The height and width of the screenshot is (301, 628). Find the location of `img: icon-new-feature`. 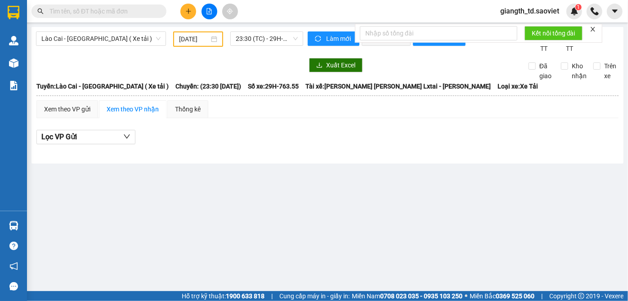

img: icon-new-feature is located at coordinates (575, 11).